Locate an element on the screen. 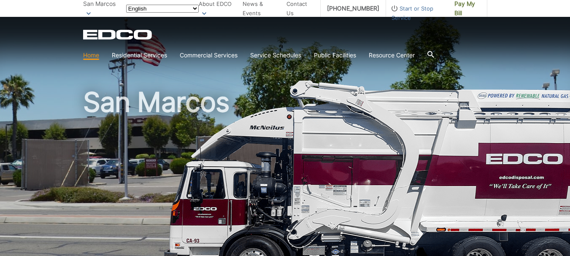 Image resolution: width=570 pixels, height=256 pixels. select: Select a language is located at coordinates (162, 8).